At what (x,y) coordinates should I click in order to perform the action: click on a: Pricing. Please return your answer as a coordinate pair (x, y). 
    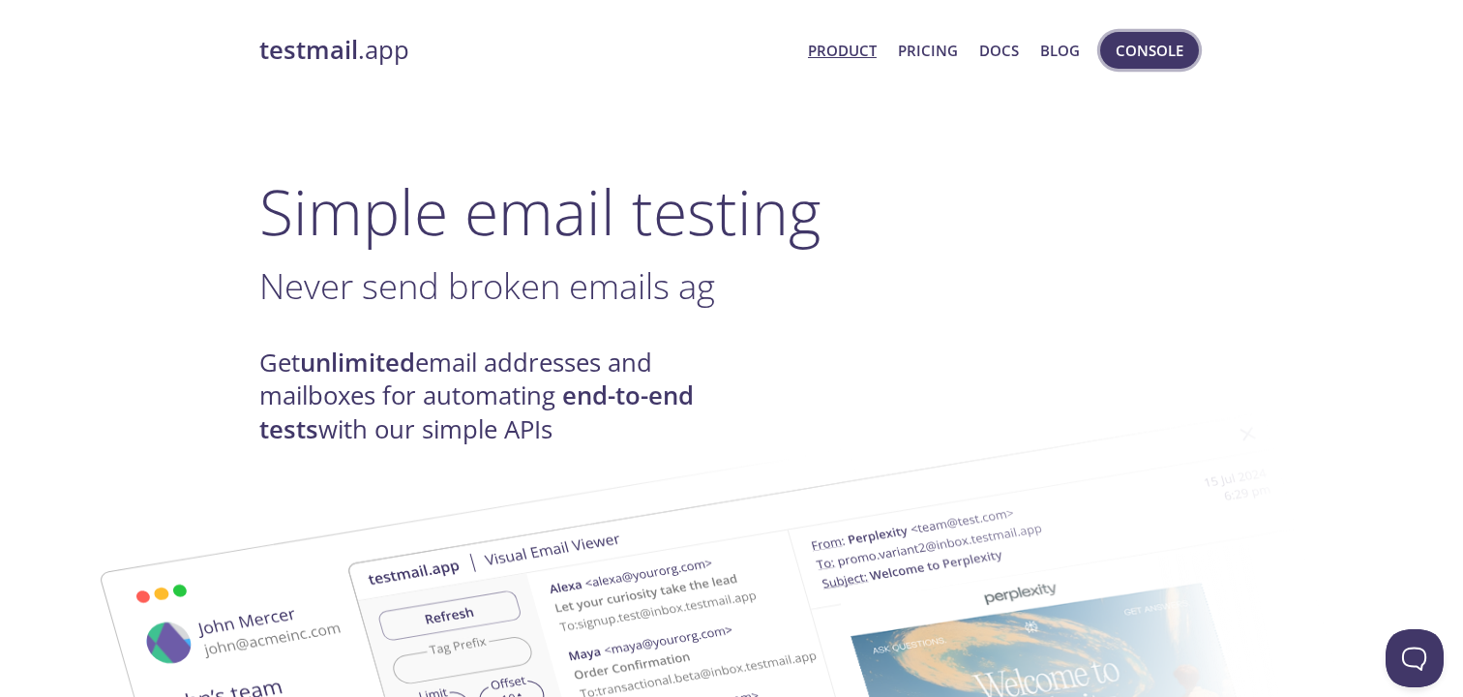
    Looking at the image, I should click on (928, 50).